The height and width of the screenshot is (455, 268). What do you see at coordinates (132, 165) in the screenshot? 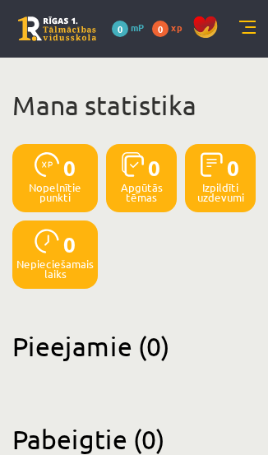
I see `img: icon-learned-topics-4a711ccc23c960034f471b6e78daf4a3bad4a20eaf4de84257b87e66633f6470.svg` at bounding box center [132, 165].